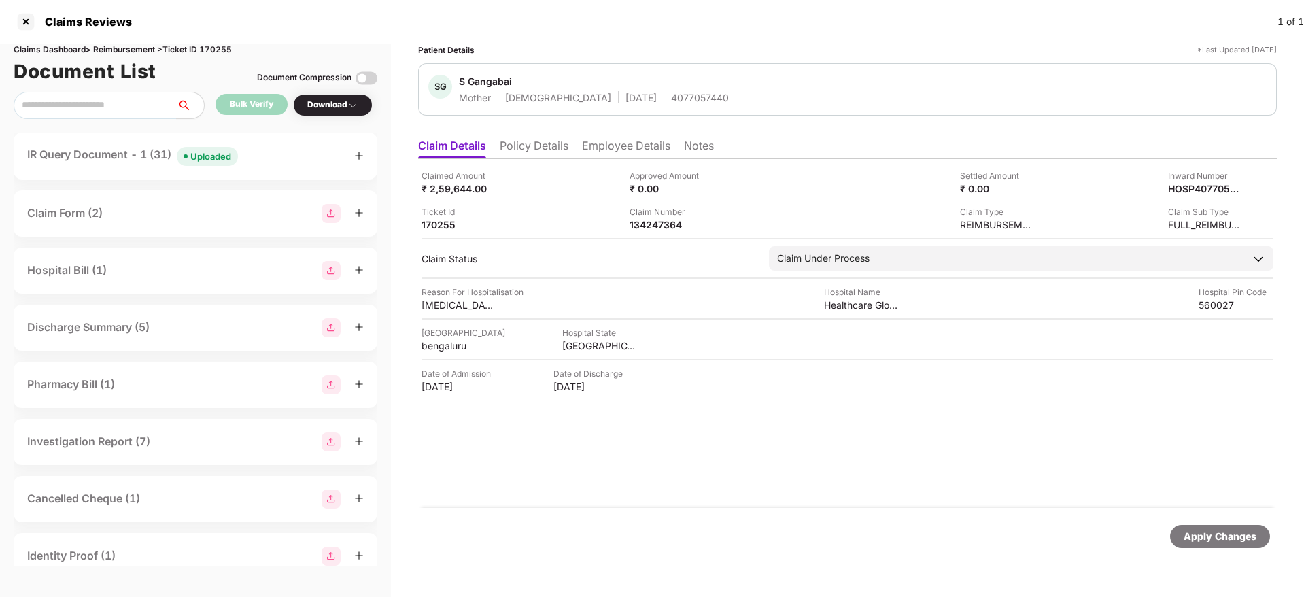 The image size is (1304, 597). What do you see at coordinates (1206, 175) in the screenshot?
I see `div: Inward Number` at bounding box center [1206, 175].